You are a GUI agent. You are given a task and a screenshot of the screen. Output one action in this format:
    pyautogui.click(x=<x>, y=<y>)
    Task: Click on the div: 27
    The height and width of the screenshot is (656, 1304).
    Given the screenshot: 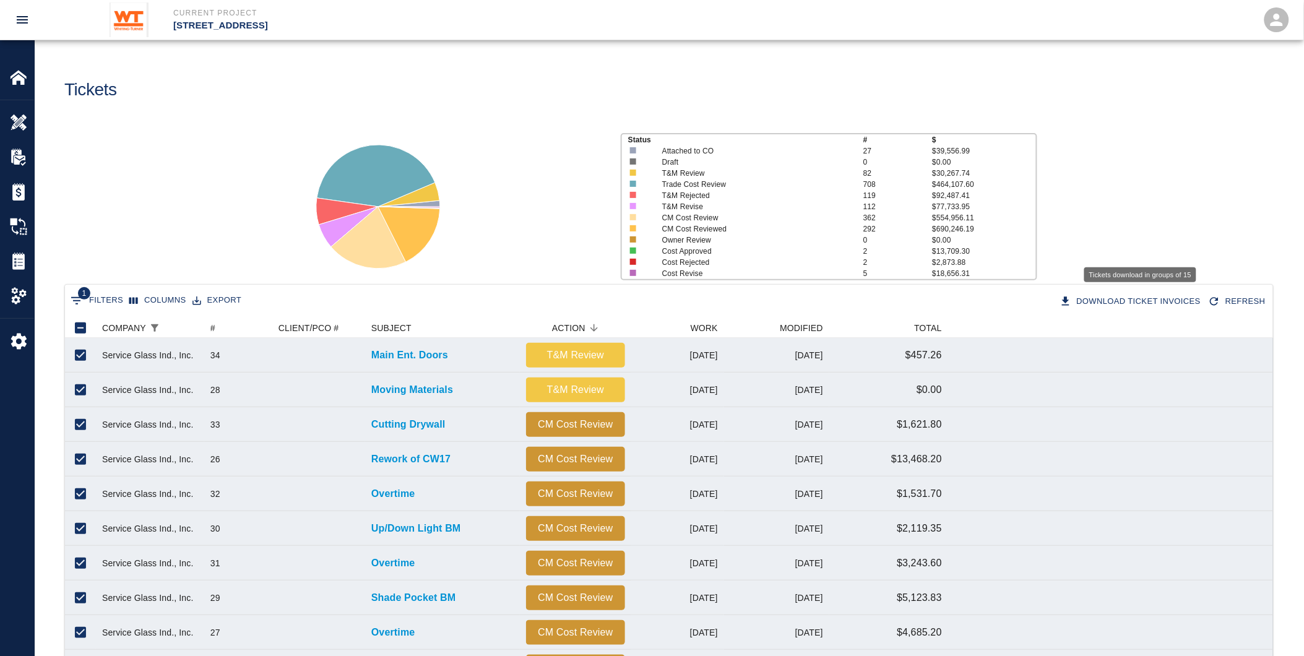 What is the action you would take?
    pyautogui.click(x=215, y=632)
    